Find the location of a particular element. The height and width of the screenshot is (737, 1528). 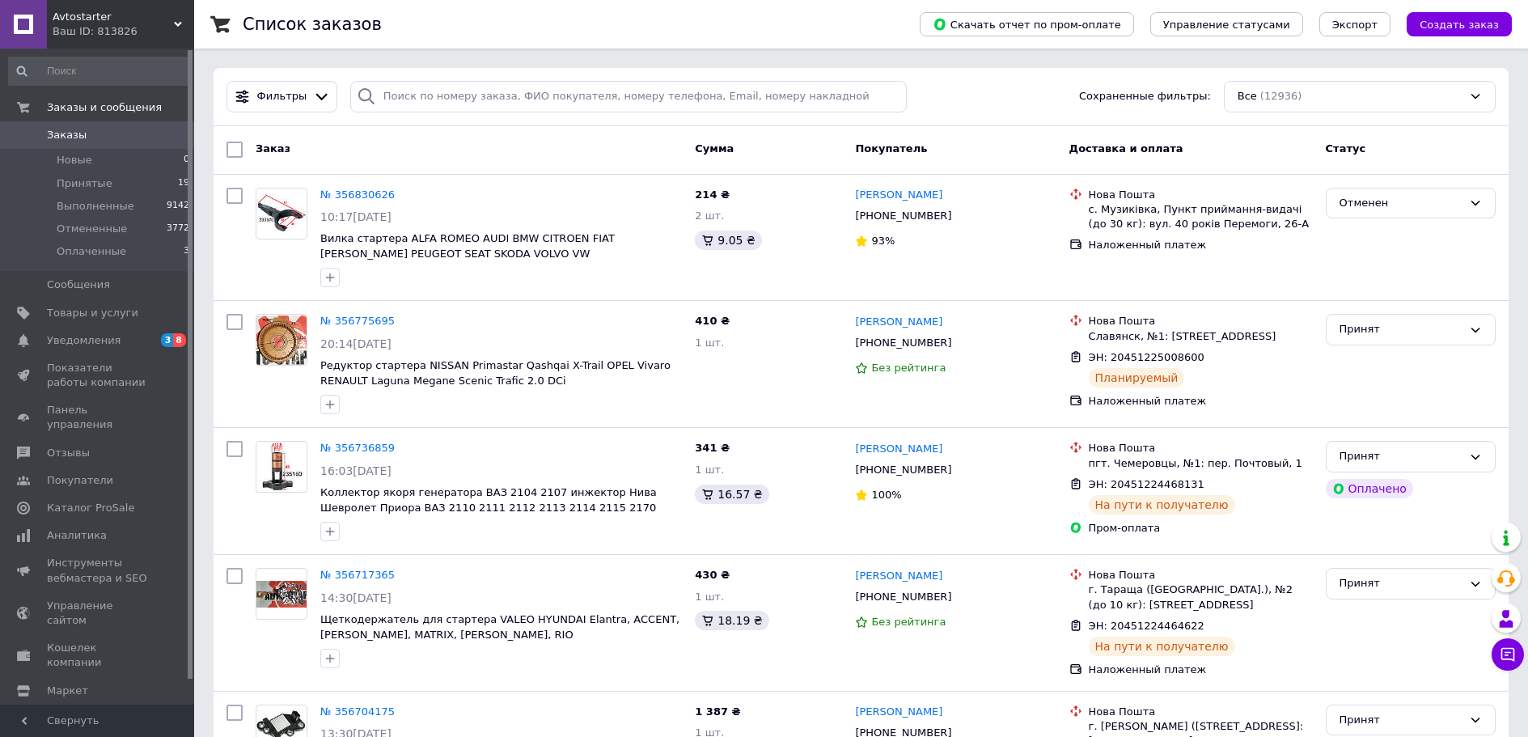

span: Отзывы is located at coordinates (68, 453).